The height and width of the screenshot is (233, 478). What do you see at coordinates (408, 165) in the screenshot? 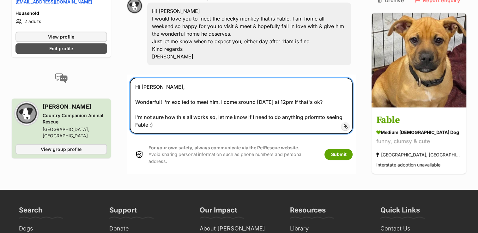
I see `span: Interstate adoption unavailable` at bounding box center [408, 165].